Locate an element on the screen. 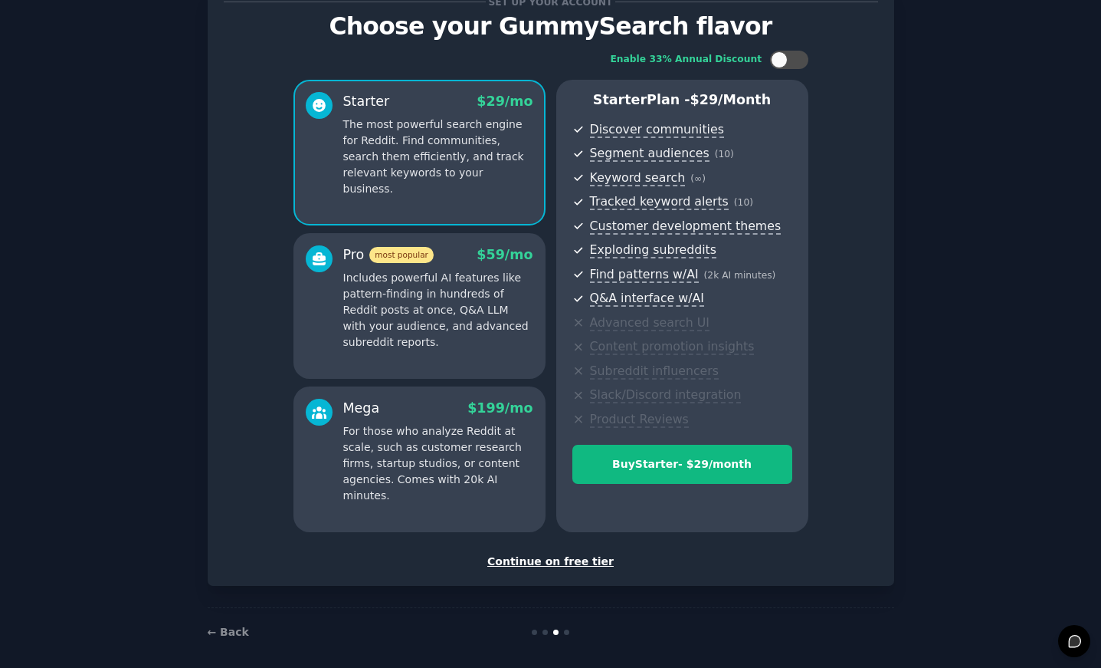 The width and height of the screenshot is (1101, 668). div: Buy Starter - $ 29 /month is located at coordinates (682, 464).